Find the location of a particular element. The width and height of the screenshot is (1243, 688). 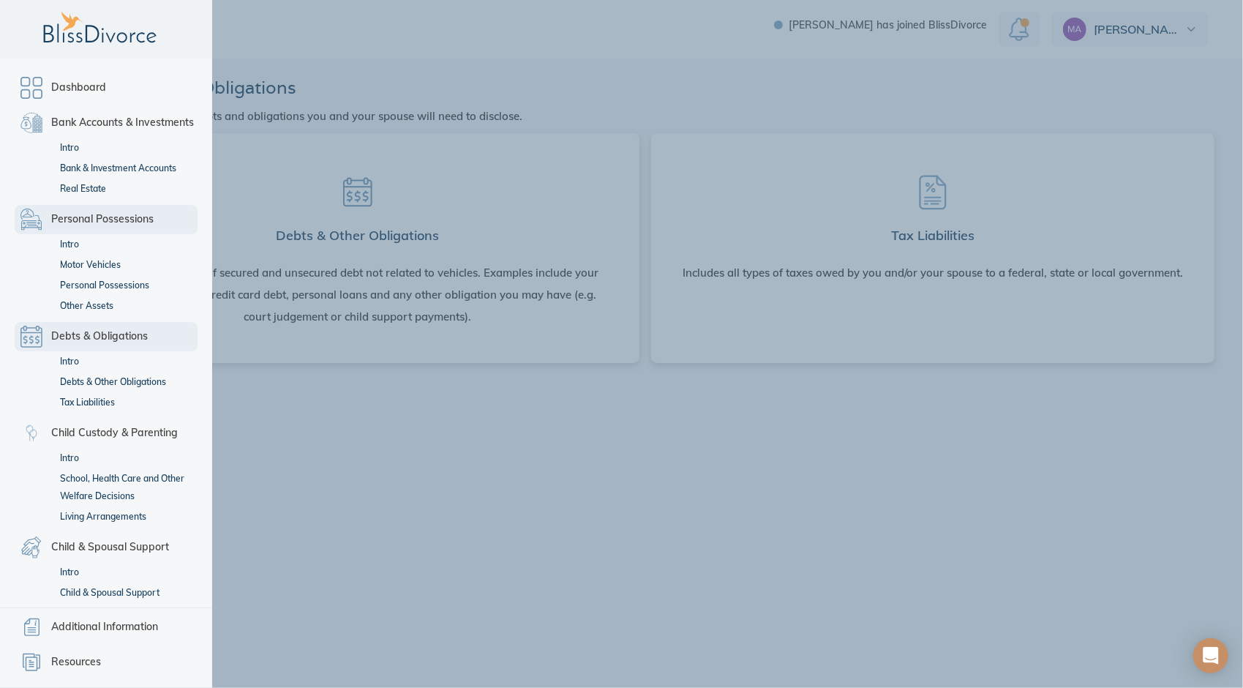

a: School, Health Care and Other Welfare Decisions is located at coordinates (124, 487).